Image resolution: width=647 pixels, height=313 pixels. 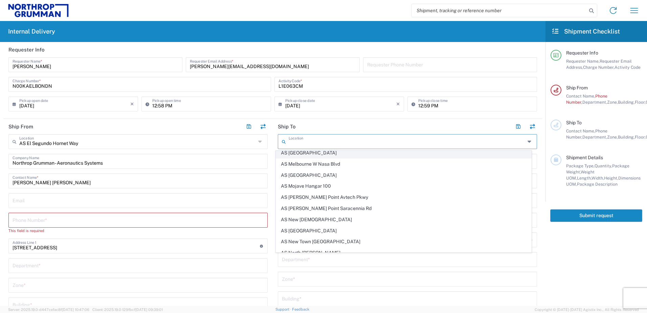 What do you see at coordinates (138, 231) in the screenshot?
I see `div: This field is required` at bounding box center [138, 231].